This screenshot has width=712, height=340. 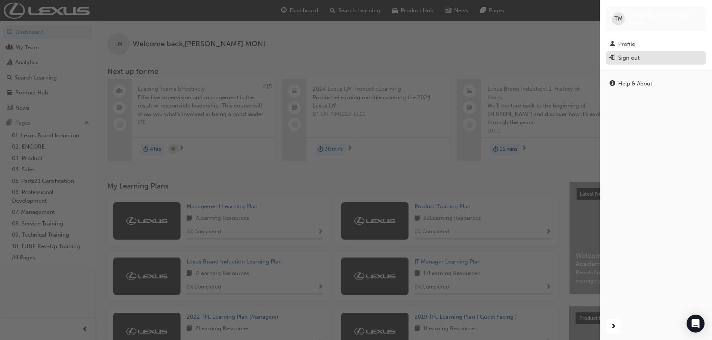 What do you see at coordinates (636, 22) in the screenshot?
I see `span: 331022` at bounding box center [636, 22].